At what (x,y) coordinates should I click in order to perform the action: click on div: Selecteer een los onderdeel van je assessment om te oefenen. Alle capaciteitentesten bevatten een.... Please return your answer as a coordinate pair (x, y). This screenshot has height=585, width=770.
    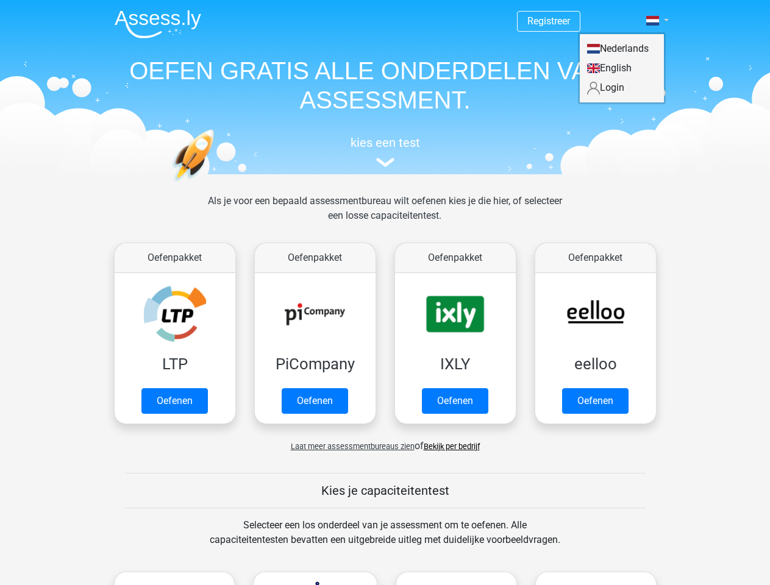
    Looking at the image, I should click on (385, 540).